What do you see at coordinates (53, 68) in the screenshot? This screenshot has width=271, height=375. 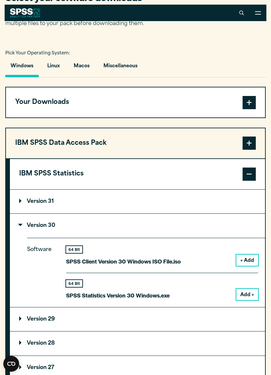 I see `button: Linux` at bounding box center [53, 68].